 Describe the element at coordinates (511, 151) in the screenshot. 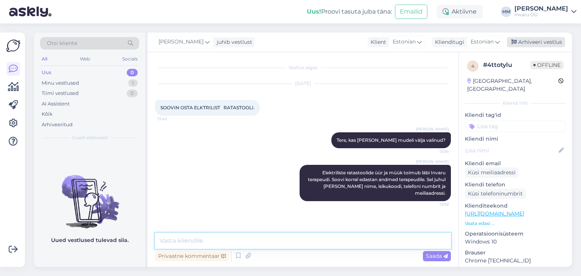

I see `input: Lisa nimi` at that location.